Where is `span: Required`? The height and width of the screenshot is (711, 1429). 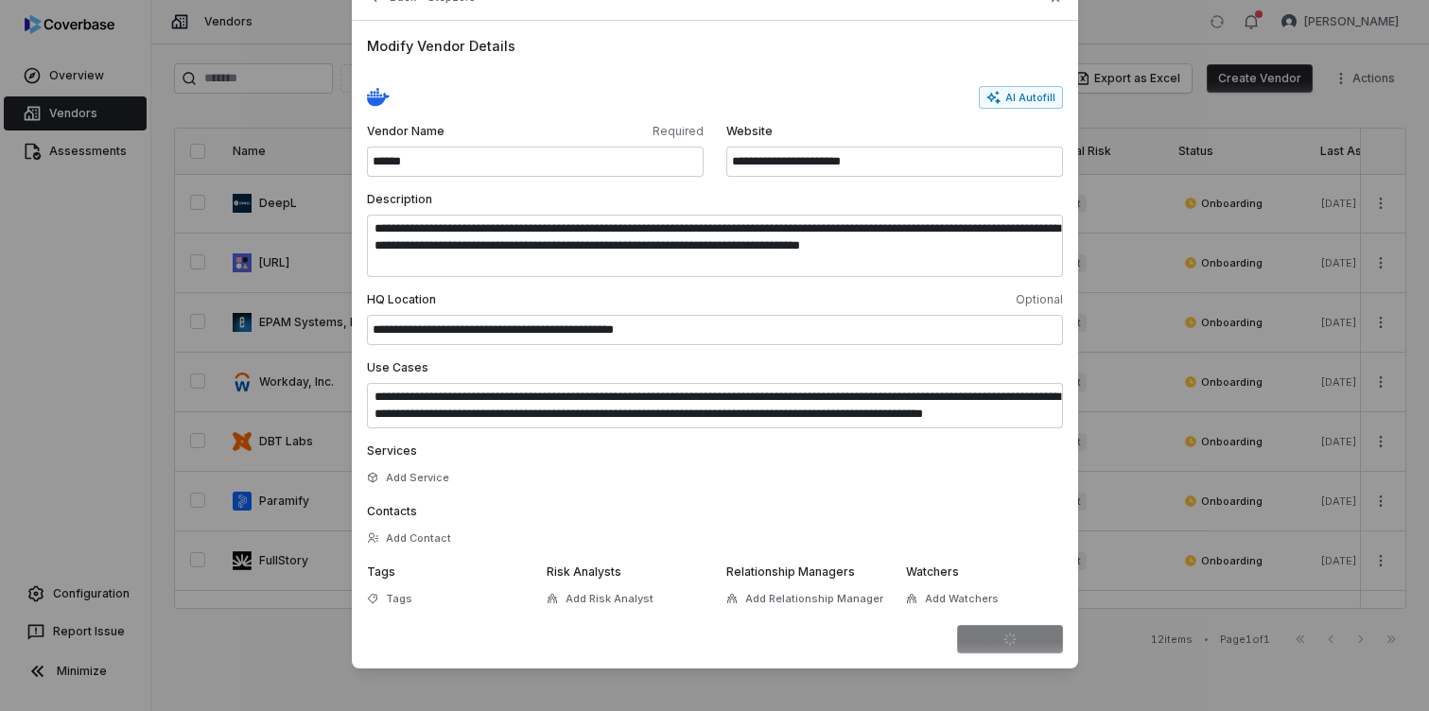 span: Required is located at coordinates (621, 131).